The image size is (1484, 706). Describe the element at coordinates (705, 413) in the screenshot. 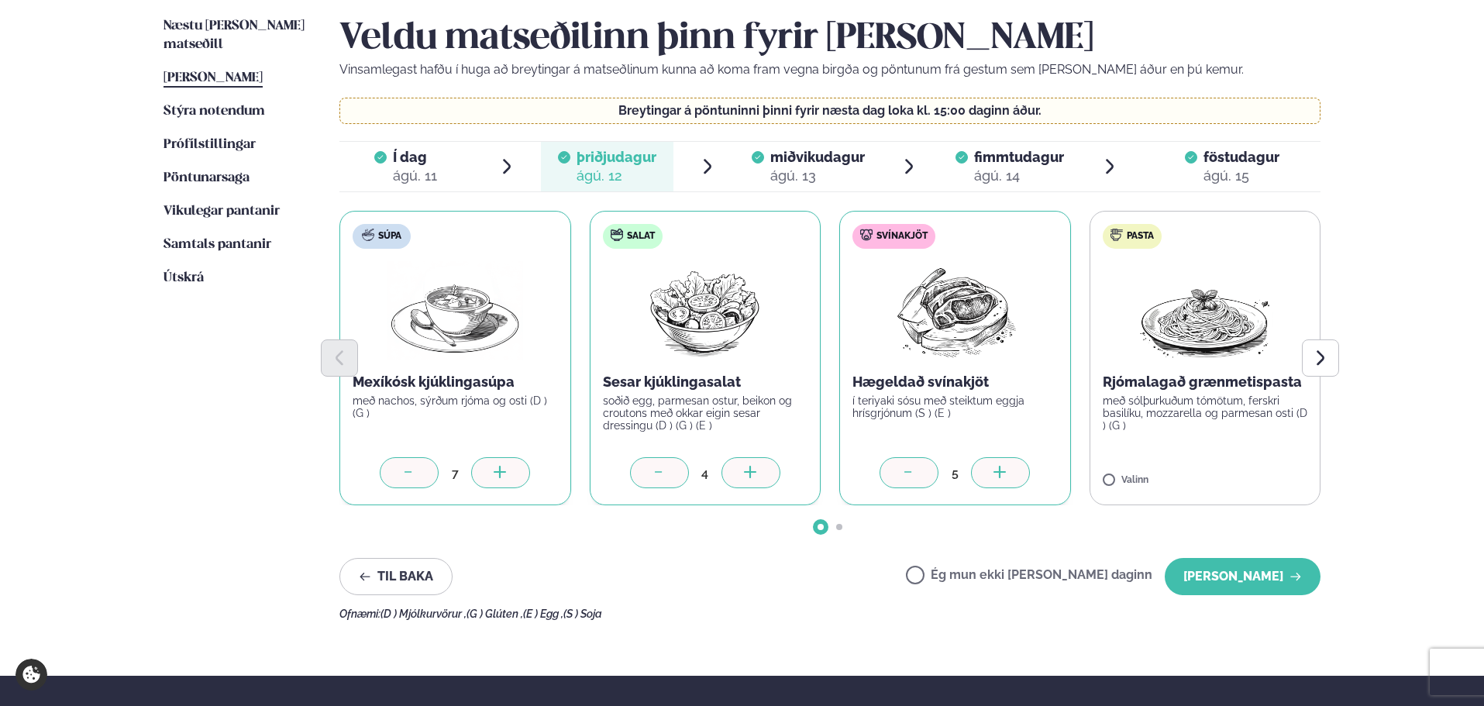

I see `p: soðið egg, parmesan ostur, beikon og croutons með okkar eigin sesar dressingu (D ) (G ) (E )` at that location.